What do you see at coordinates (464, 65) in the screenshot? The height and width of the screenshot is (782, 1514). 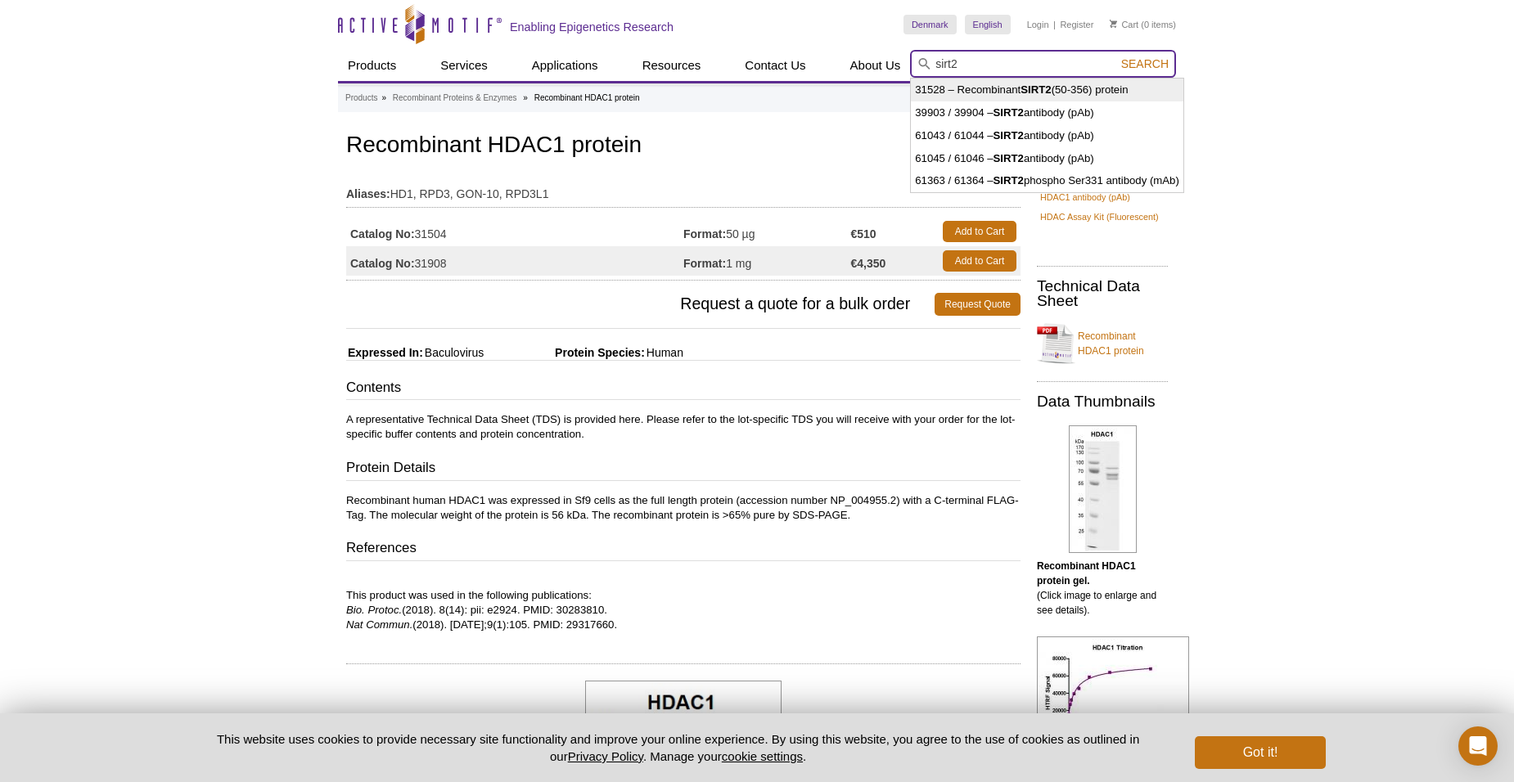 I see `a: Services` at bounding box center [464, 65].